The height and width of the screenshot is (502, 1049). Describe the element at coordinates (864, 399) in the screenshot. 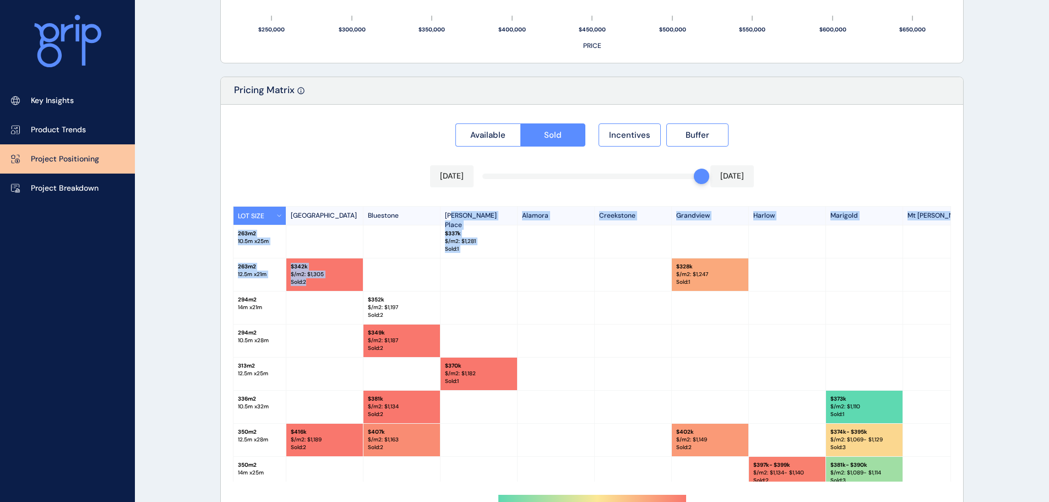

I see `p: $ 373k` at that location.